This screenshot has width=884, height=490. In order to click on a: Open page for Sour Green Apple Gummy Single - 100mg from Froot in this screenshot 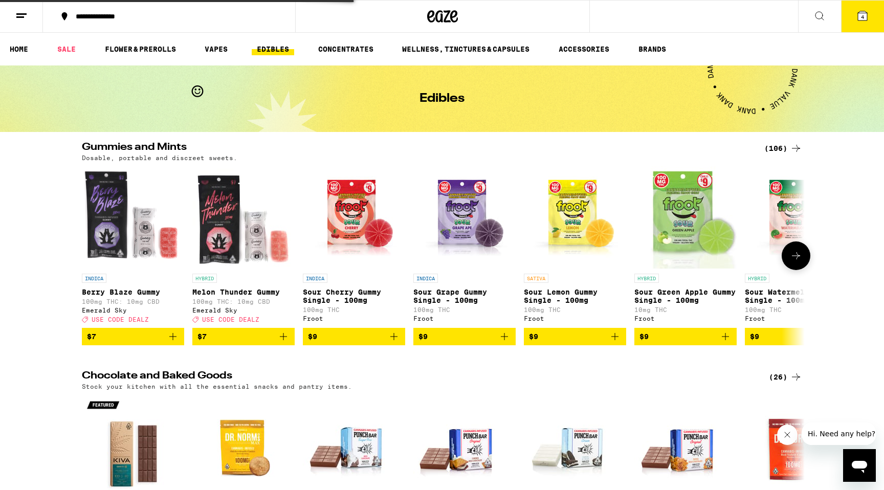, I will do `click(685, 247)`.